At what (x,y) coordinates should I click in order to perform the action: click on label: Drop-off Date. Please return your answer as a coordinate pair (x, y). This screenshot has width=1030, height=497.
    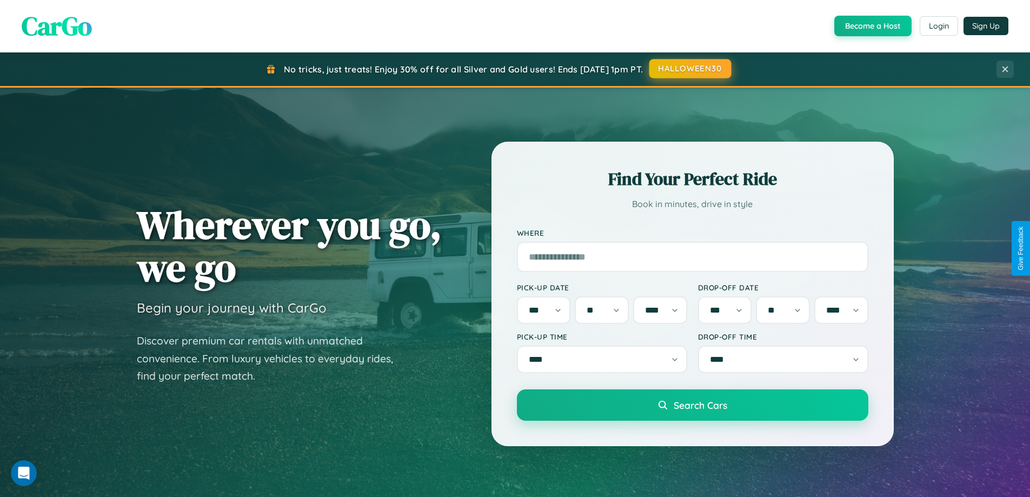
    Looking at the image, I should click on (783, 287).